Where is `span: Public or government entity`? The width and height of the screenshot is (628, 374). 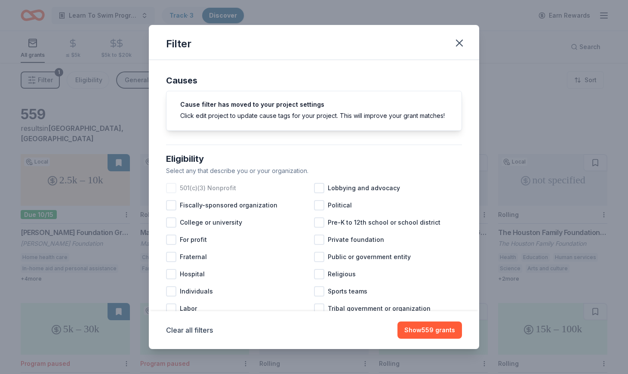 span: Public or government entity is located at coordinates (369, 257).